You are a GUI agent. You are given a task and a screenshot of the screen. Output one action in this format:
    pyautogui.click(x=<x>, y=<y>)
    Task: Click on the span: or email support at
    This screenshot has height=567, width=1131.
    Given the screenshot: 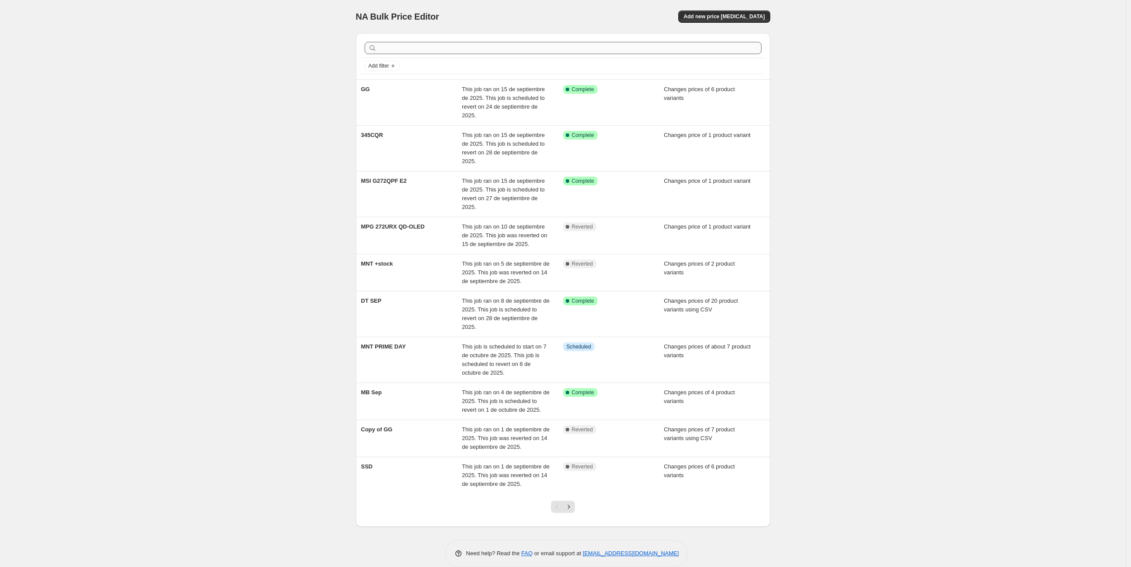 What is the action you would take?
    pyautogui.click(x=557, y=553)
    